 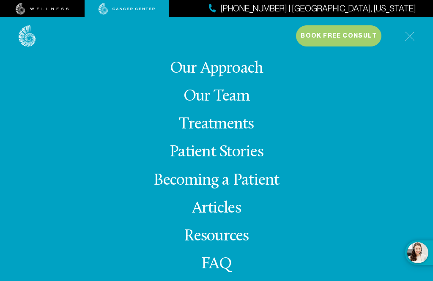 What do you see at coordinates (217, 208) in the screenshot?
I see `a: Articles` at bounding box center [217, 208].